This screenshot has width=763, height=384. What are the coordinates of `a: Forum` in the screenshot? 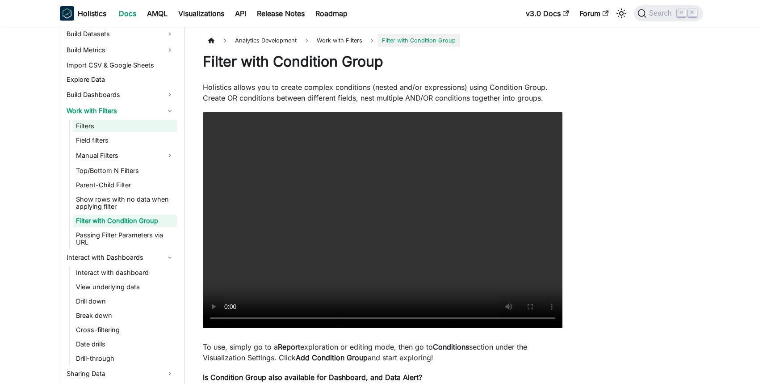 It's located at (594, 13).